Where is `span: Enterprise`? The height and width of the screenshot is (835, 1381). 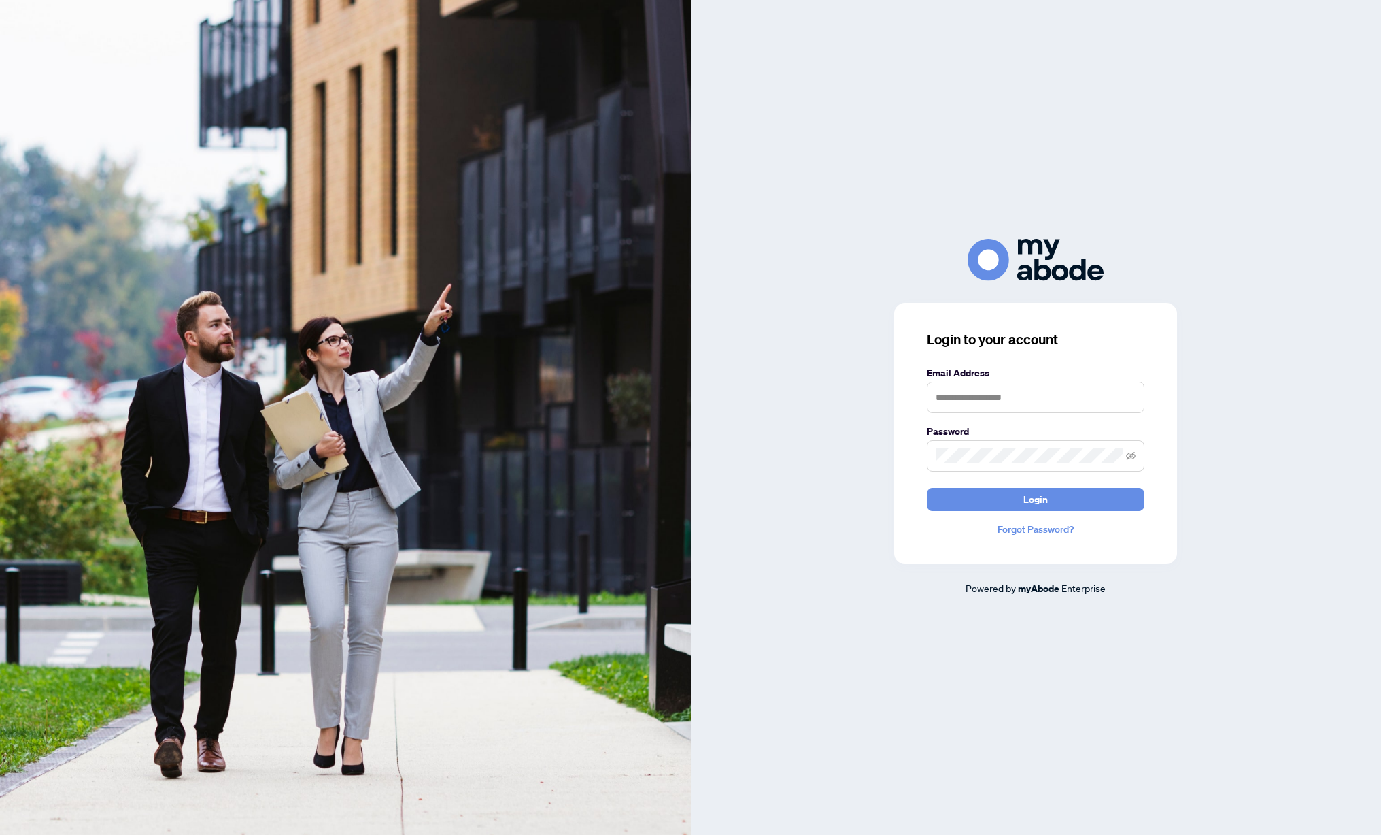 span: Enterprise is located at coordinates (1084, 588).